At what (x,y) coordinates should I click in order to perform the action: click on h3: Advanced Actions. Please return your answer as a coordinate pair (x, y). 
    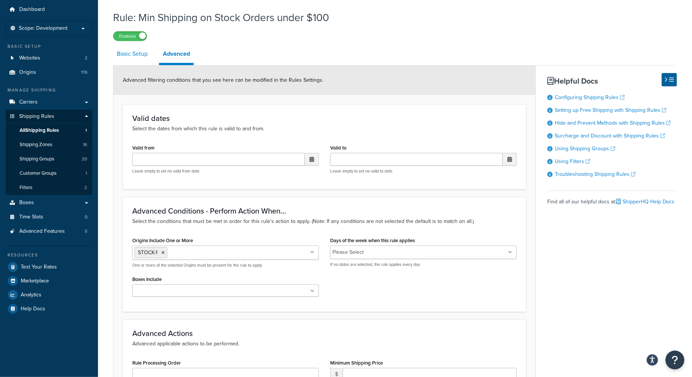
    Looking at the image, I should click on (324, 333).